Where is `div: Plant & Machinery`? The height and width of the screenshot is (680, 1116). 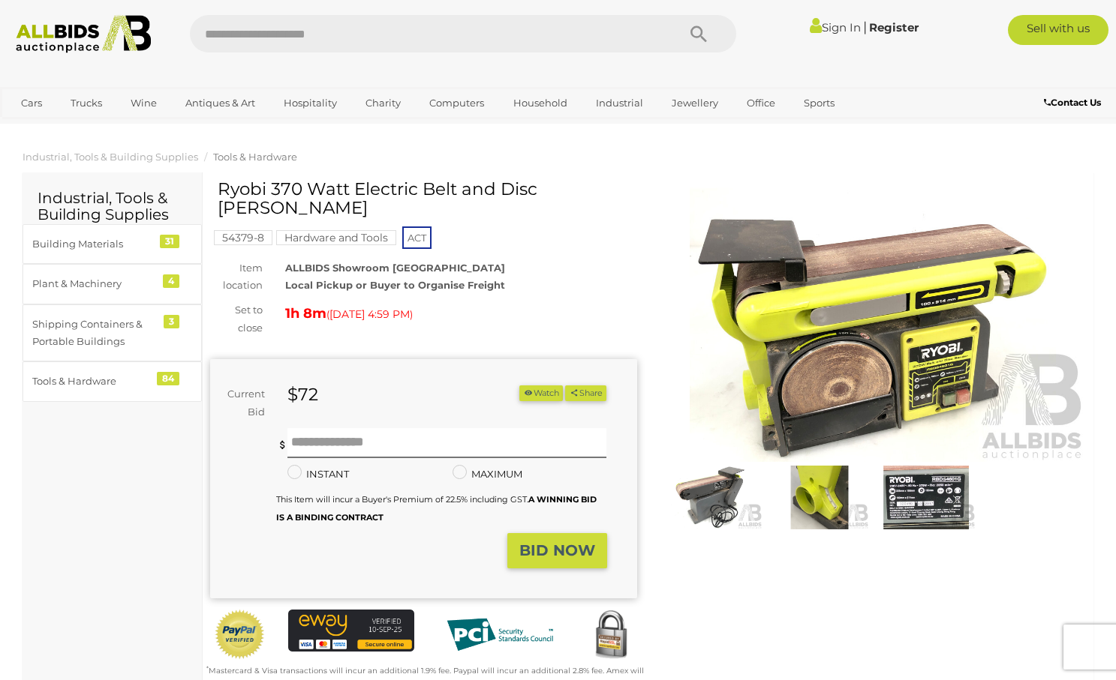 div: Plant & Machinery is located at coordinates (94, 284).